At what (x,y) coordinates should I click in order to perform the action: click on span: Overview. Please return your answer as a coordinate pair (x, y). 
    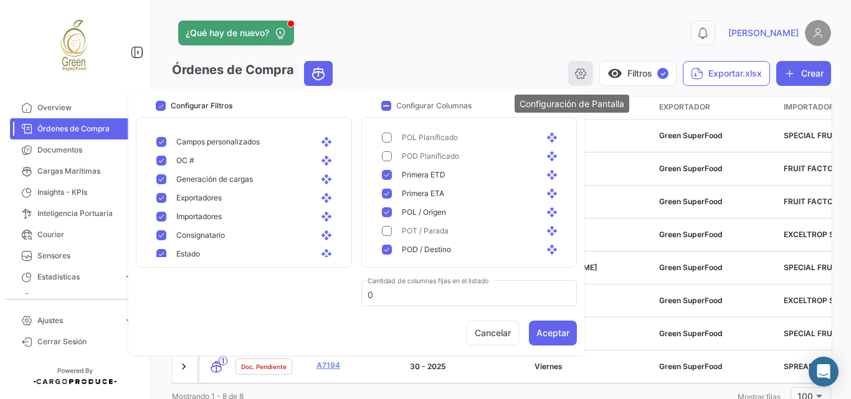
    Looking at the image, I should click on (86, 108).